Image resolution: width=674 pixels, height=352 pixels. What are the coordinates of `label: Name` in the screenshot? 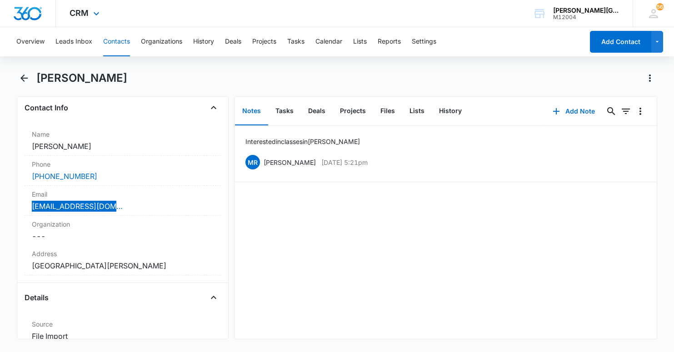 It's located at (123, 134).